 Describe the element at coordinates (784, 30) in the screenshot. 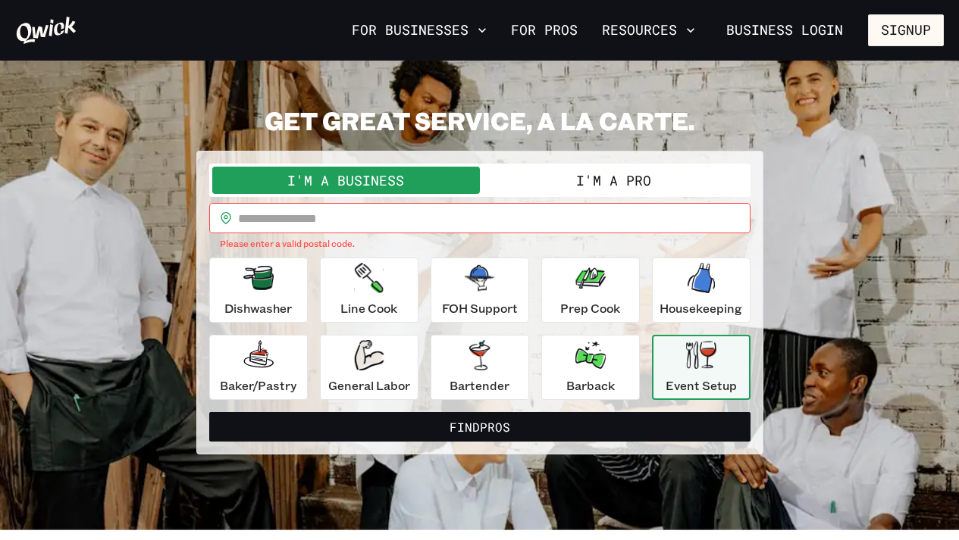

I see `a: Business Login` at that location.